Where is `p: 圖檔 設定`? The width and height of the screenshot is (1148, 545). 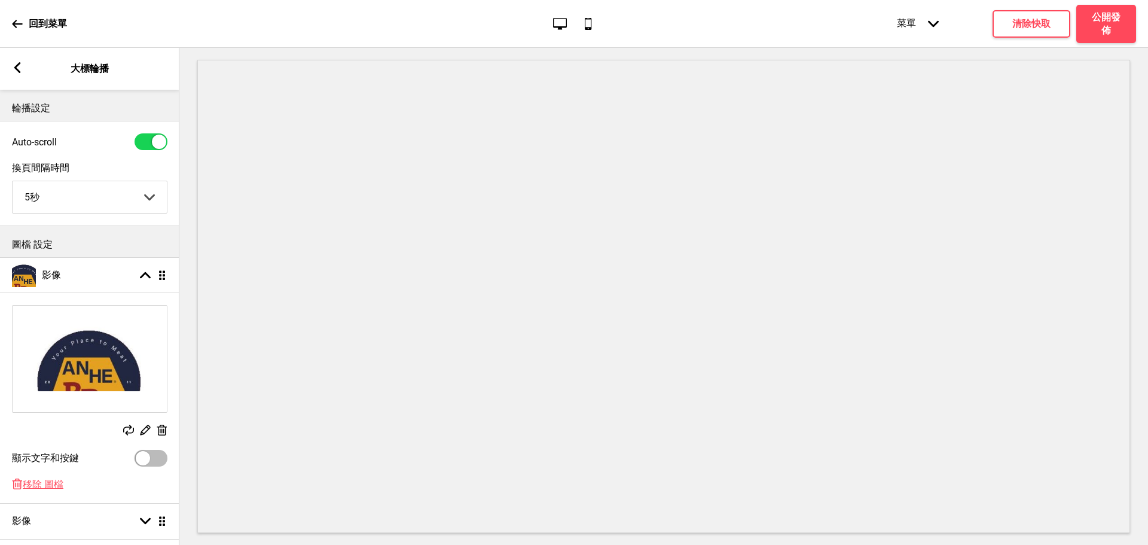 p: 圖檔 設定 is located at coordinates (90, 244).